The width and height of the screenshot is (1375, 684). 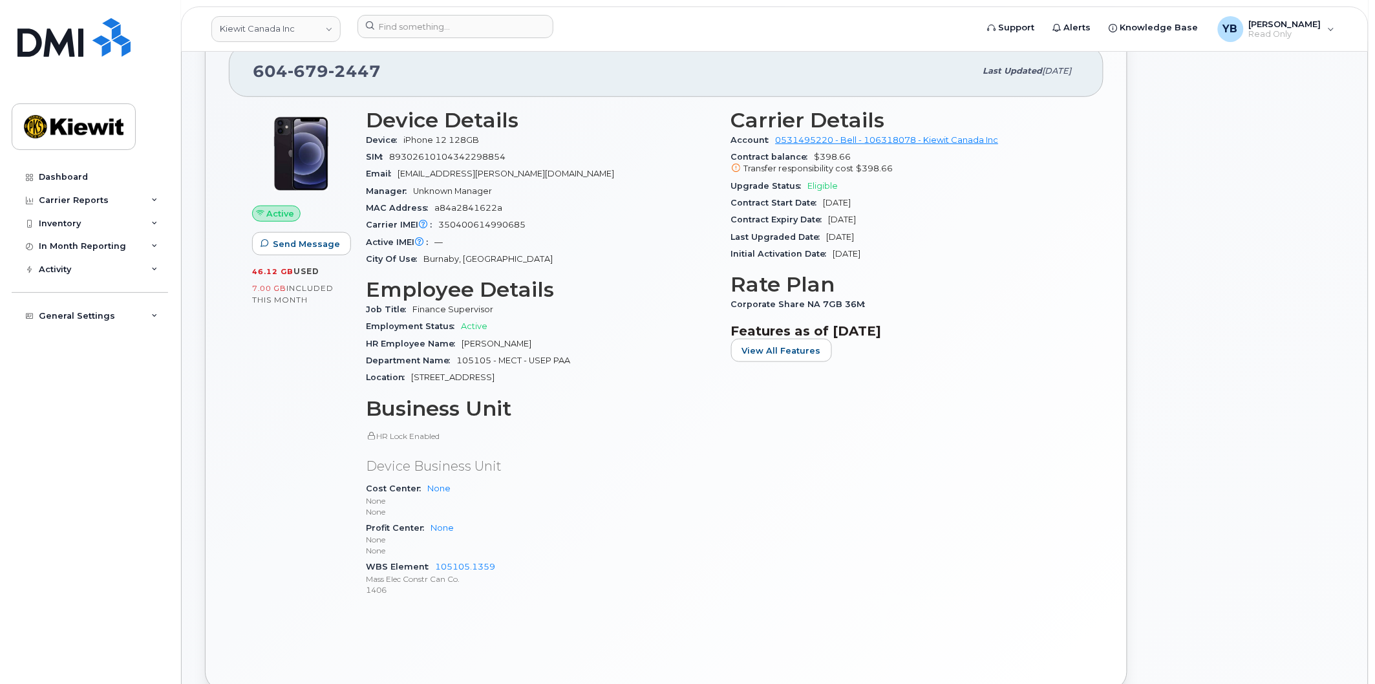 What do you see at coordinates (802, 304) in the screenshot?
I see `span: Corporate Share NA 7GB 36M` at bounding box center [802, 304].